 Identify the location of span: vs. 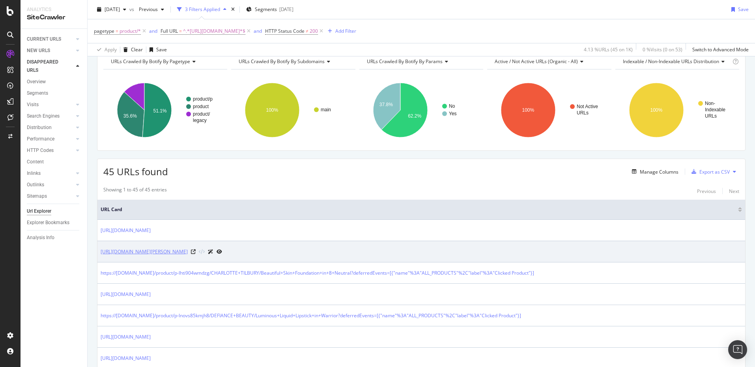
(133, 9).